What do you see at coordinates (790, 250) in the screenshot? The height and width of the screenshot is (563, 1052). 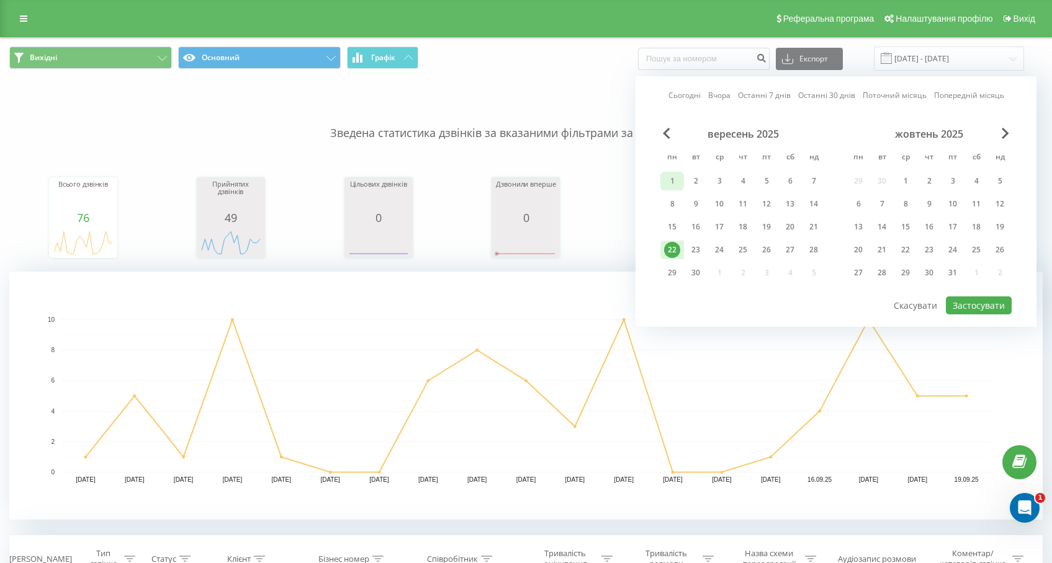 I see `div: 27` at bounding box center [790, 250].